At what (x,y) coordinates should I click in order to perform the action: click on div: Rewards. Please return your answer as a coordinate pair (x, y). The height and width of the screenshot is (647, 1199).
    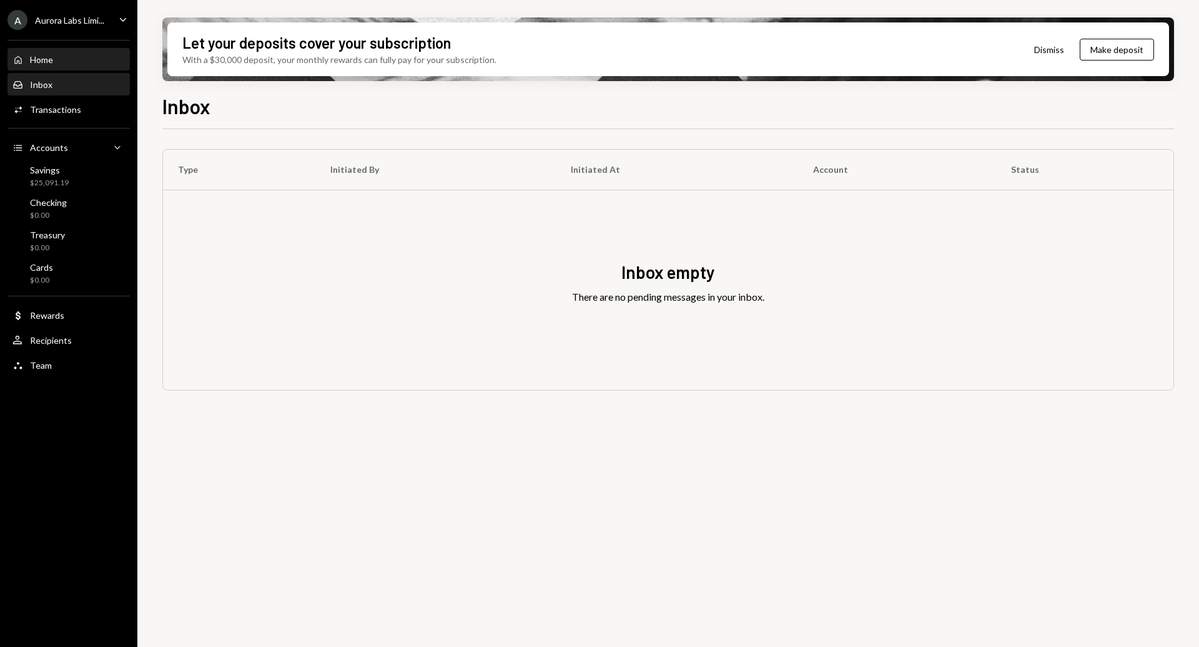
    Looking at the image, I should click on (47, 315).